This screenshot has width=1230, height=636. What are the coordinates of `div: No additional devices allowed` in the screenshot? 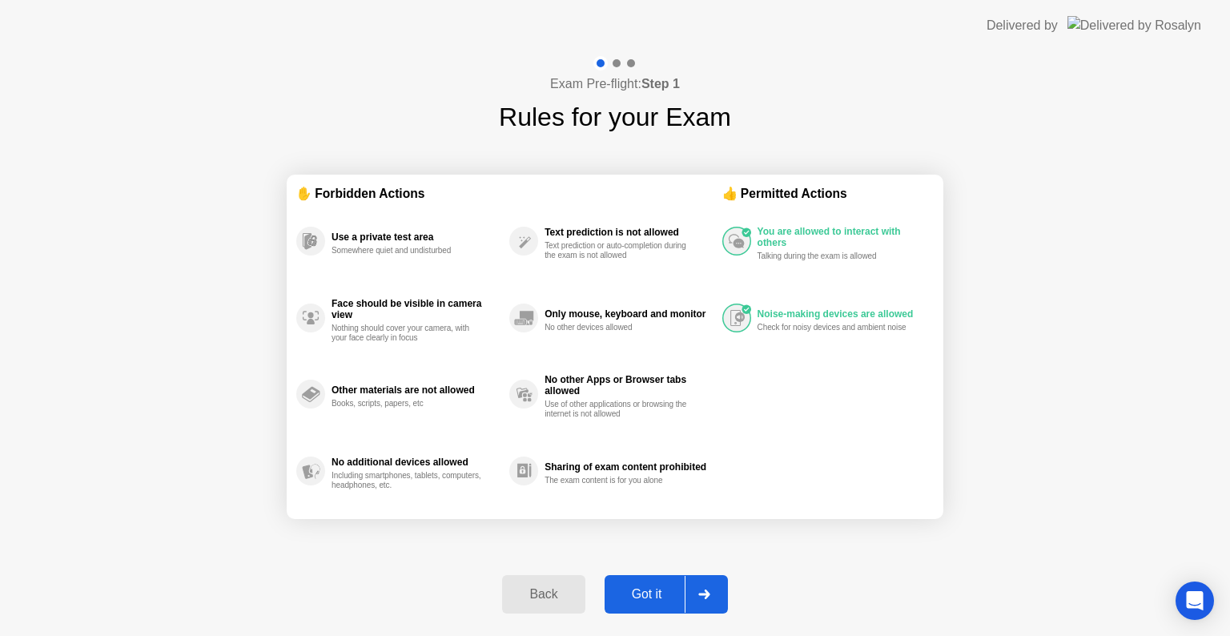 It's located at (417, 462).